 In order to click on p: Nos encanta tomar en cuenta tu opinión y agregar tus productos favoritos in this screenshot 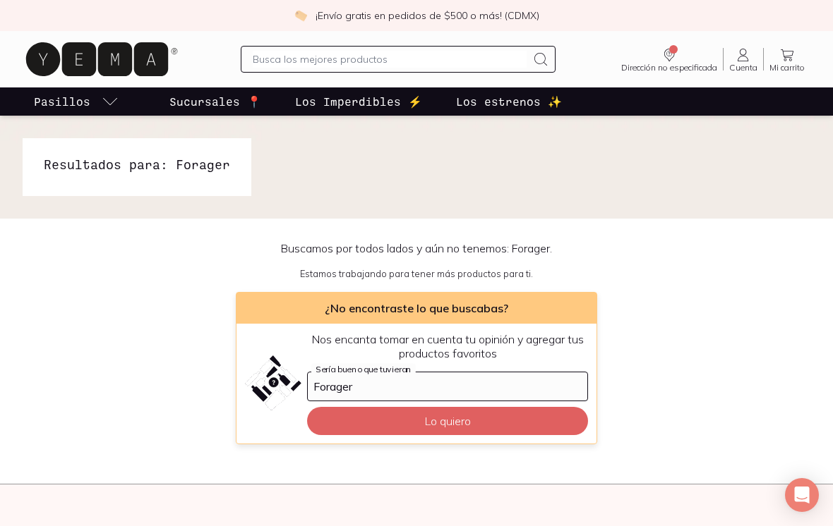, I will do `click(447, 346)`.